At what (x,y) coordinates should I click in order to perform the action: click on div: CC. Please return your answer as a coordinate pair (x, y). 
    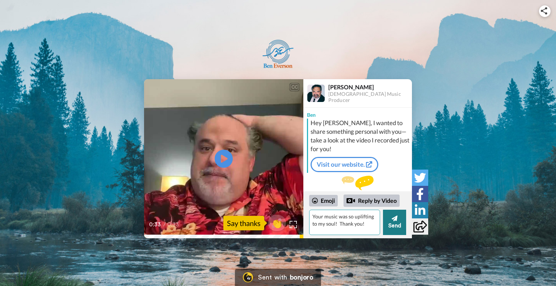
    Looking at the image, I should click on (294, 87).